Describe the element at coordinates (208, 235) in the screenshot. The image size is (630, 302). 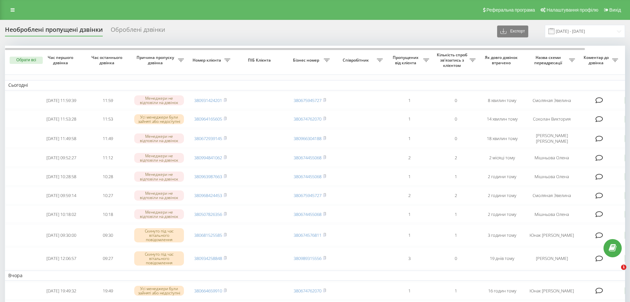
I see `a: 380681525585` at that location.